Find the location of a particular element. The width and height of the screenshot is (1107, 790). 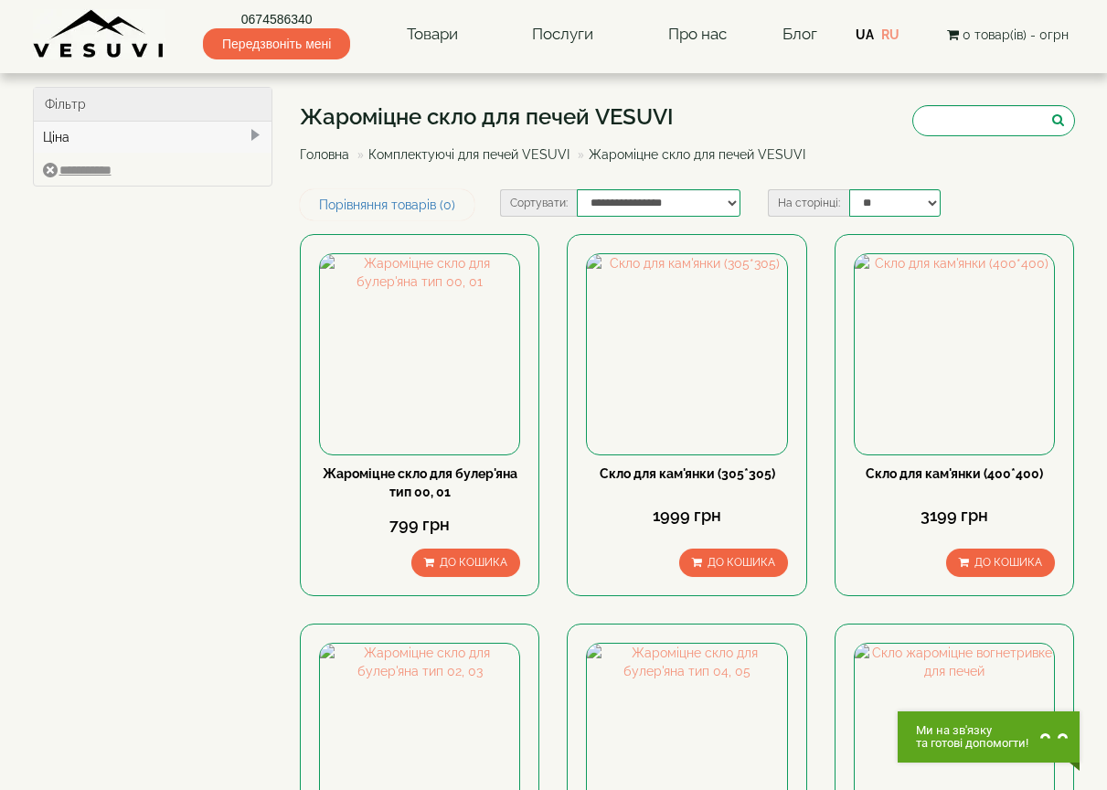

a: 0674586340 is located at coordinates (276, 19).